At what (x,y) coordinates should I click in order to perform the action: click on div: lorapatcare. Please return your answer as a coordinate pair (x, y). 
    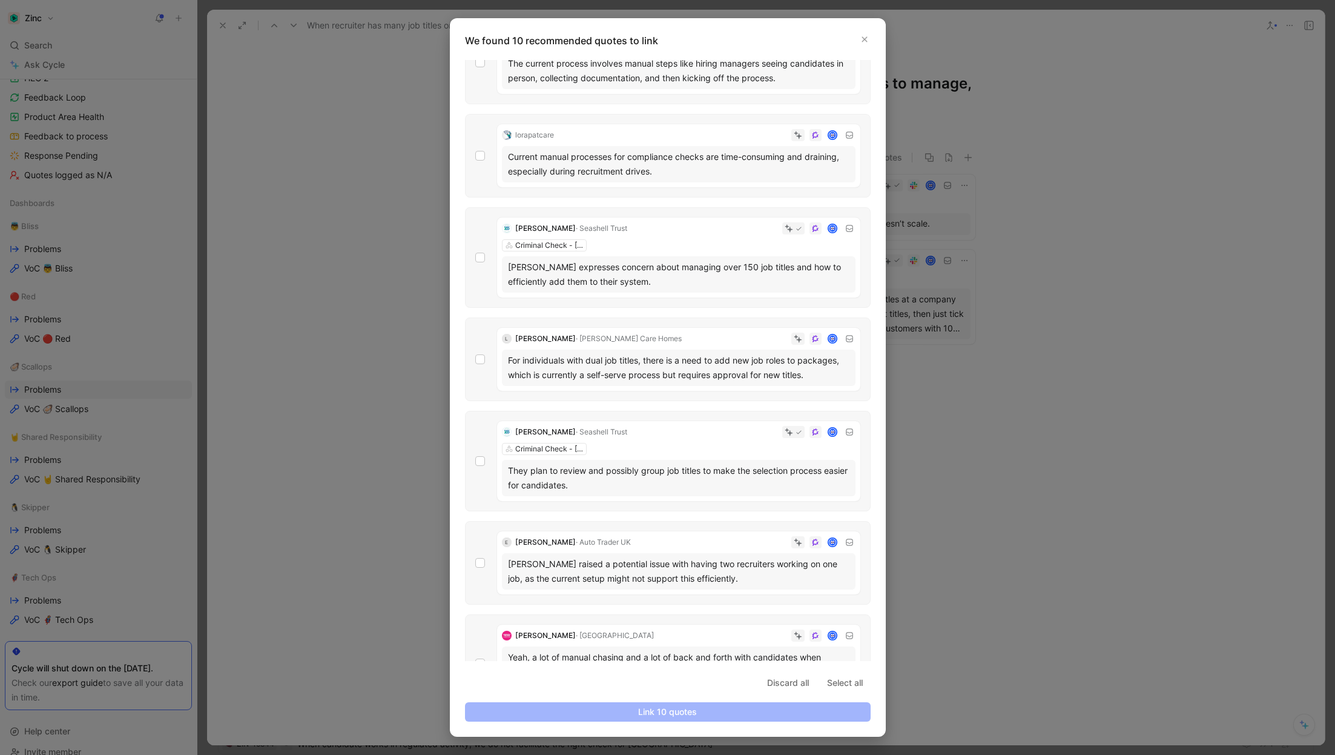
    Looking at the image, I should click on (535, 135).